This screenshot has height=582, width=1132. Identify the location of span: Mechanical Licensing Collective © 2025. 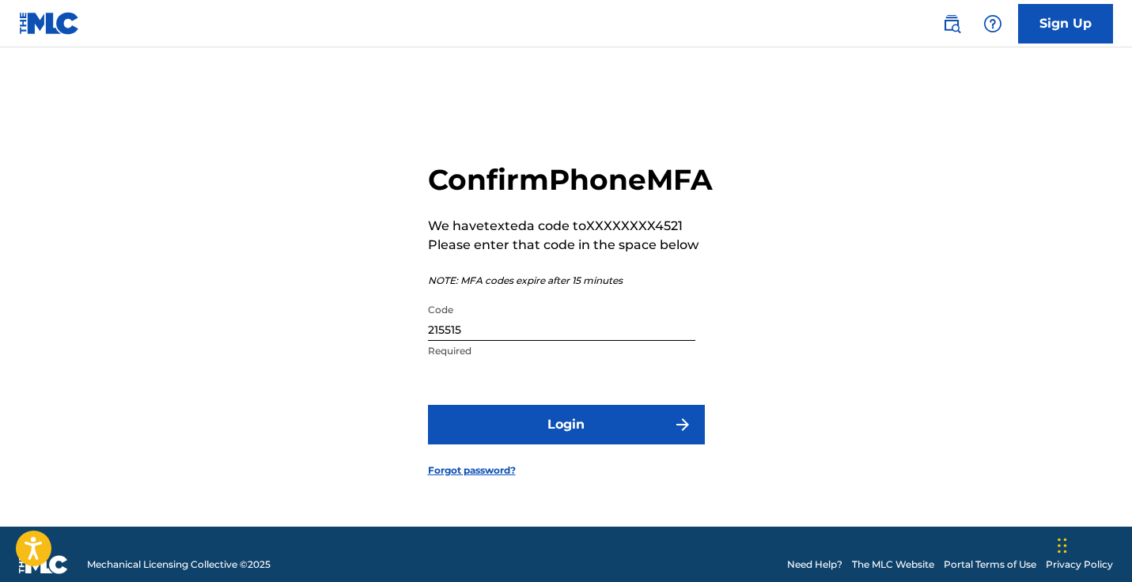
(179, 565).